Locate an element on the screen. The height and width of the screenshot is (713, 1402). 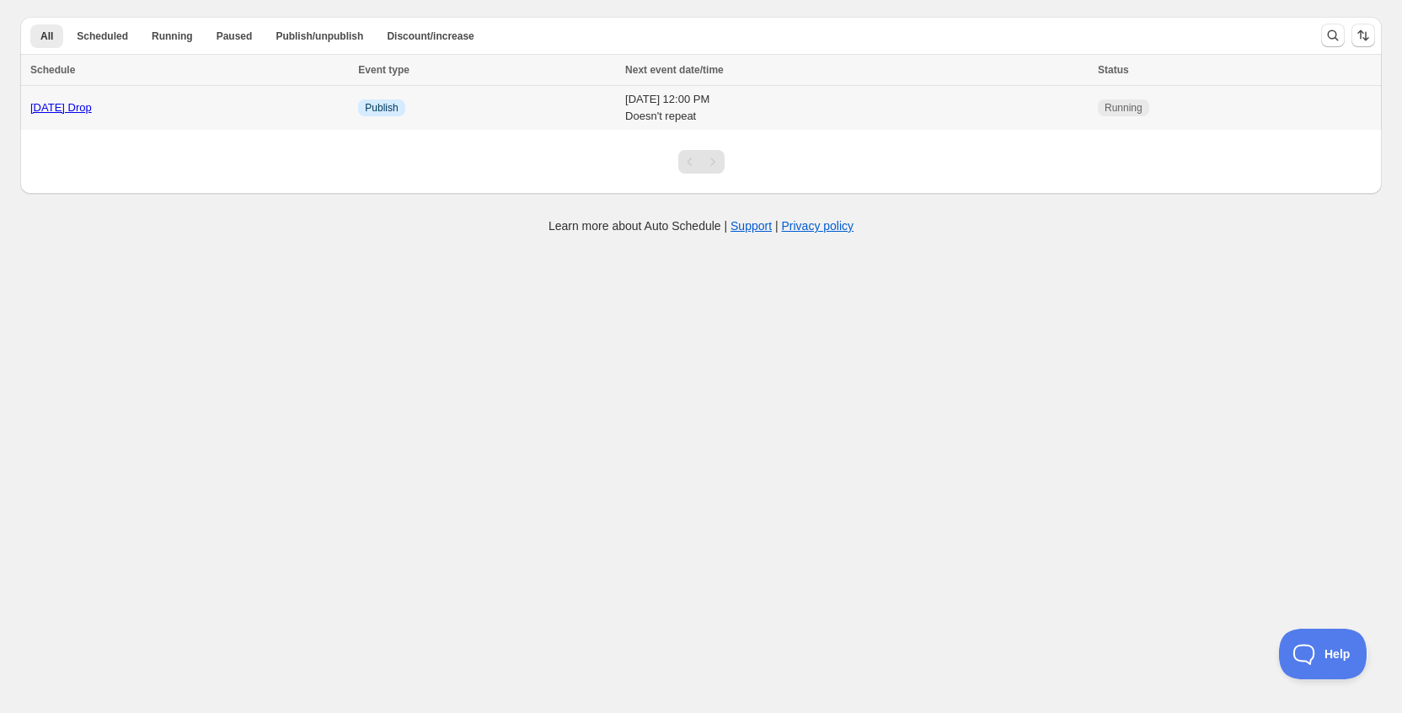
span: All is located at coordinates (46, 36).